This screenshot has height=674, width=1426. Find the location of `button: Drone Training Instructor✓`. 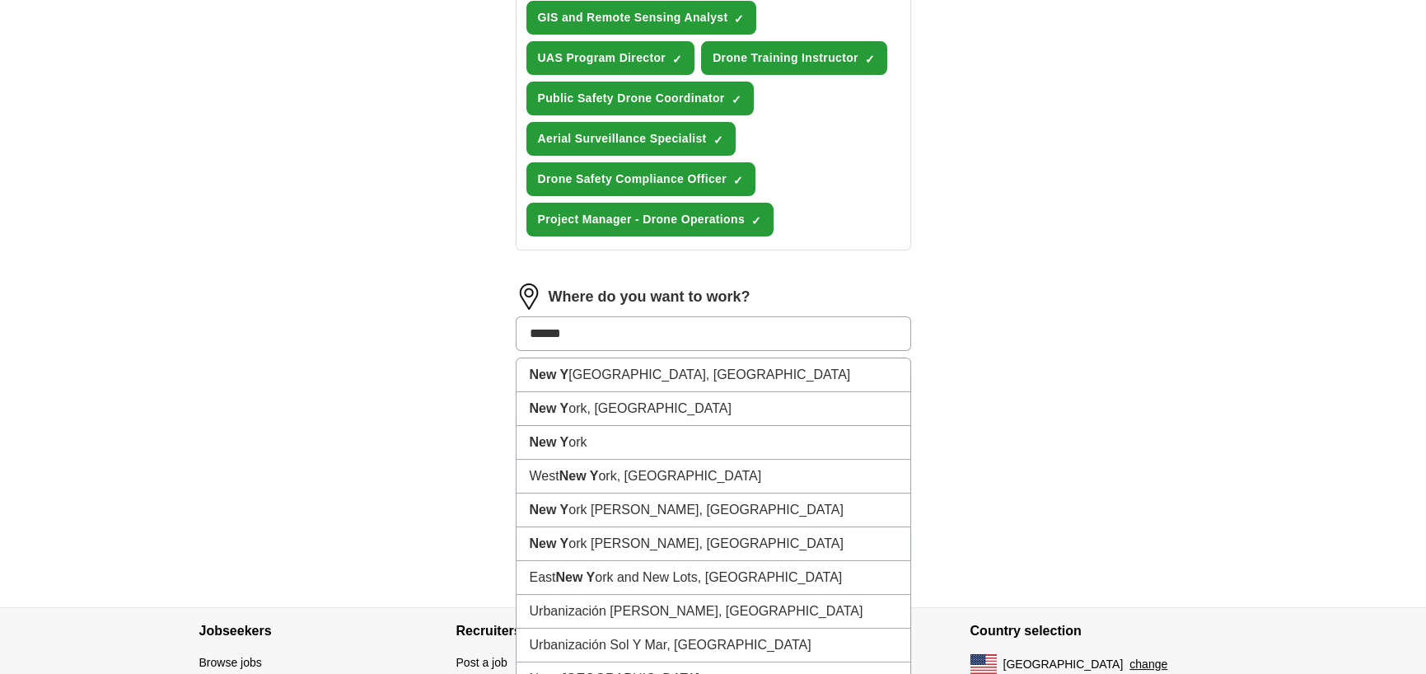

button: Drone Training Instructor✓ is located at coordinates (794, 58).